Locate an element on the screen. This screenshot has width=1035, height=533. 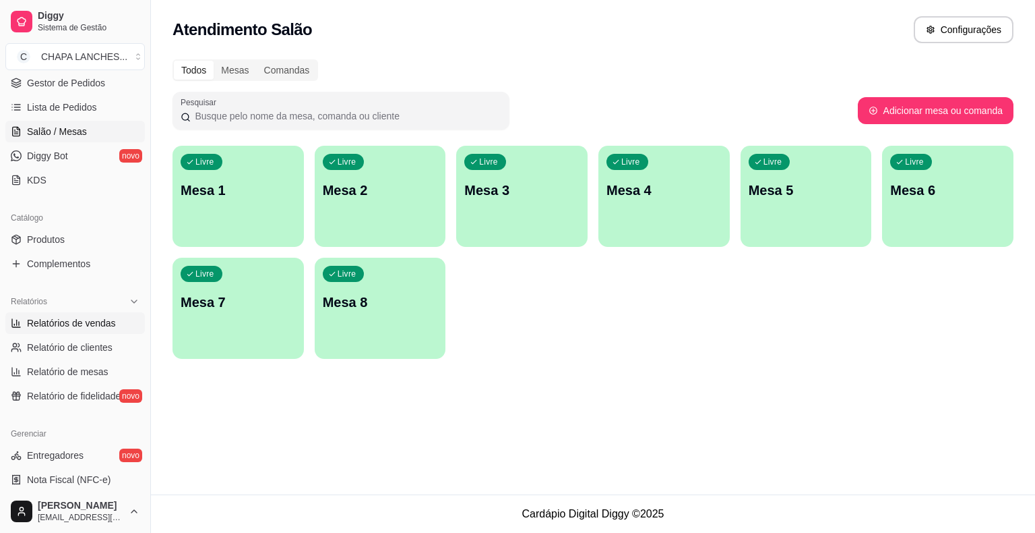
a: Relatório de fidelidadenovo is located at coordinates (75, 396).